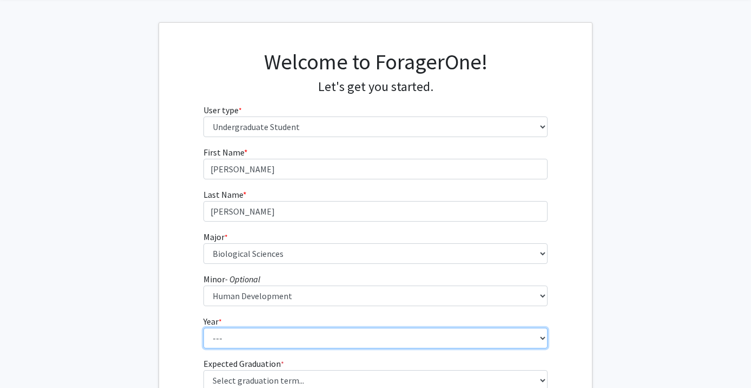  I want to click on label: Expected Graduation, so click(244, 363).